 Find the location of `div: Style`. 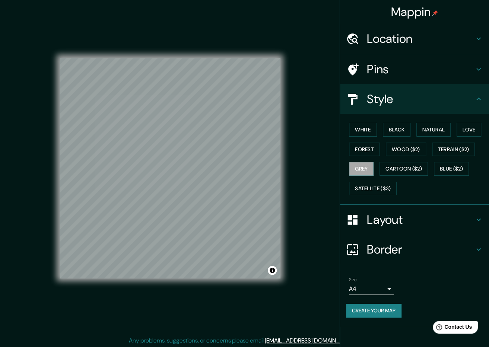

div: Style is located at coordinates (415, 99).